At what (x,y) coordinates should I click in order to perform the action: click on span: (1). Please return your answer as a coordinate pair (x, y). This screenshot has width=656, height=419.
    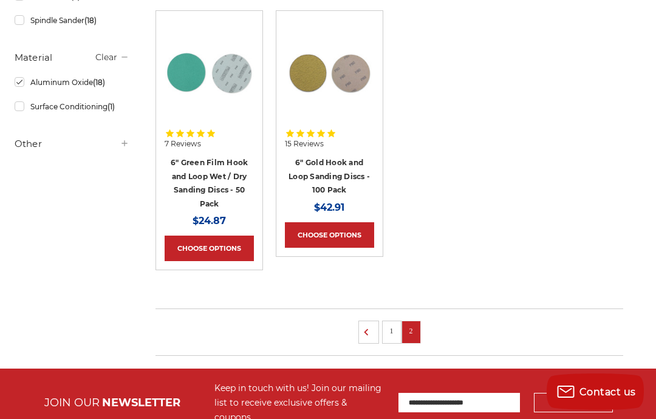
    Looking at the image, I should click on (111, 106).